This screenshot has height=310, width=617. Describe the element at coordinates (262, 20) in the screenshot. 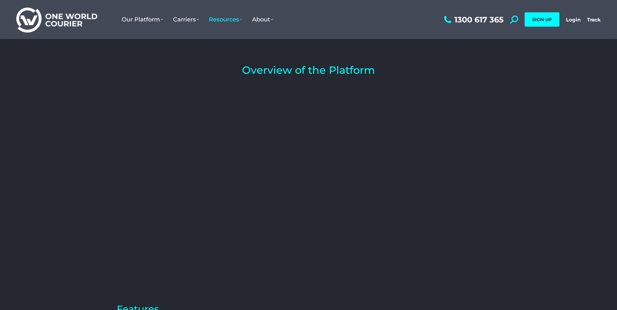

I see `span: About` at that location.